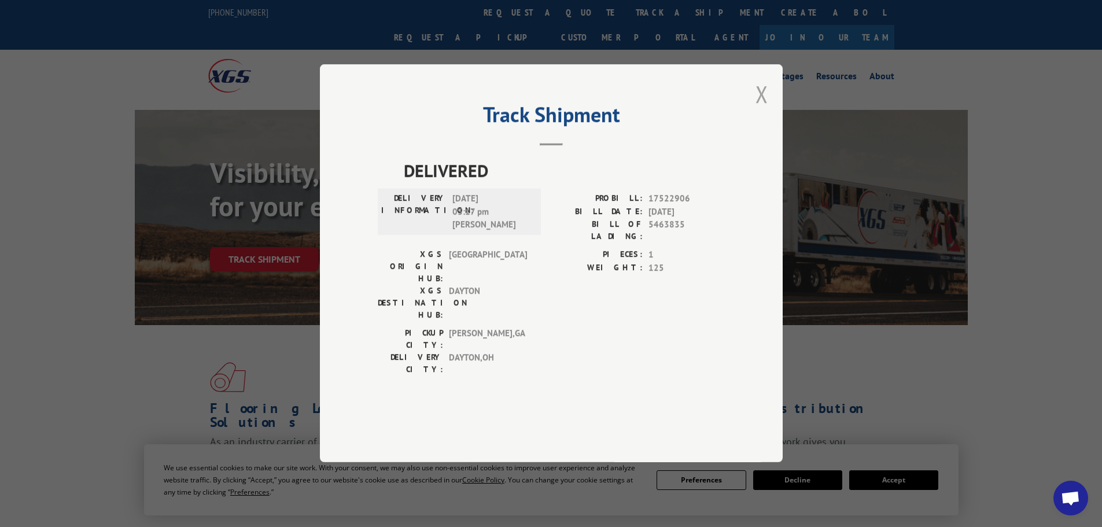 The height and width of the screenshot is (527, 1102). I want to click on span: 1, so click(687, 255).